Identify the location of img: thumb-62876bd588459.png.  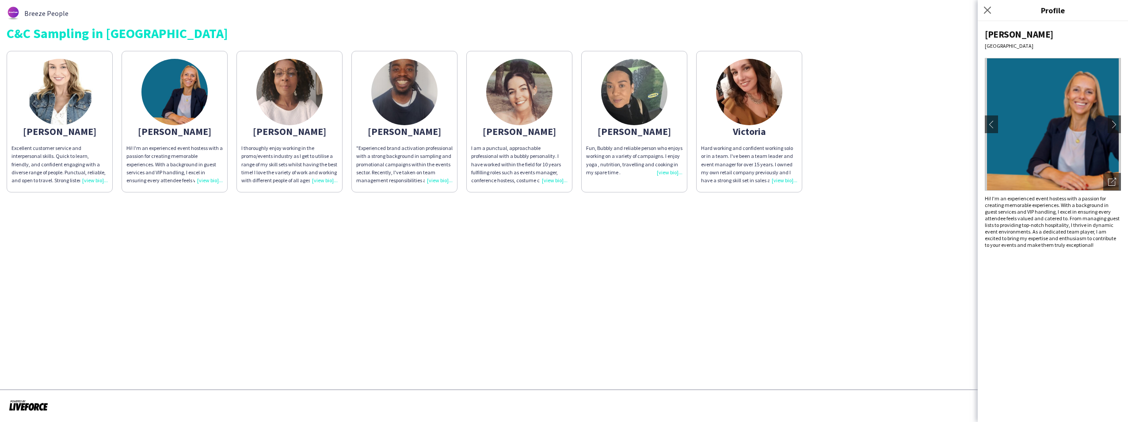
(13, 13).